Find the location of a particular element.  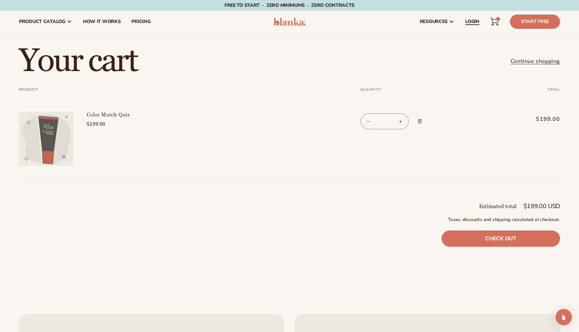

a: logo is located at coordinates (290, 22).